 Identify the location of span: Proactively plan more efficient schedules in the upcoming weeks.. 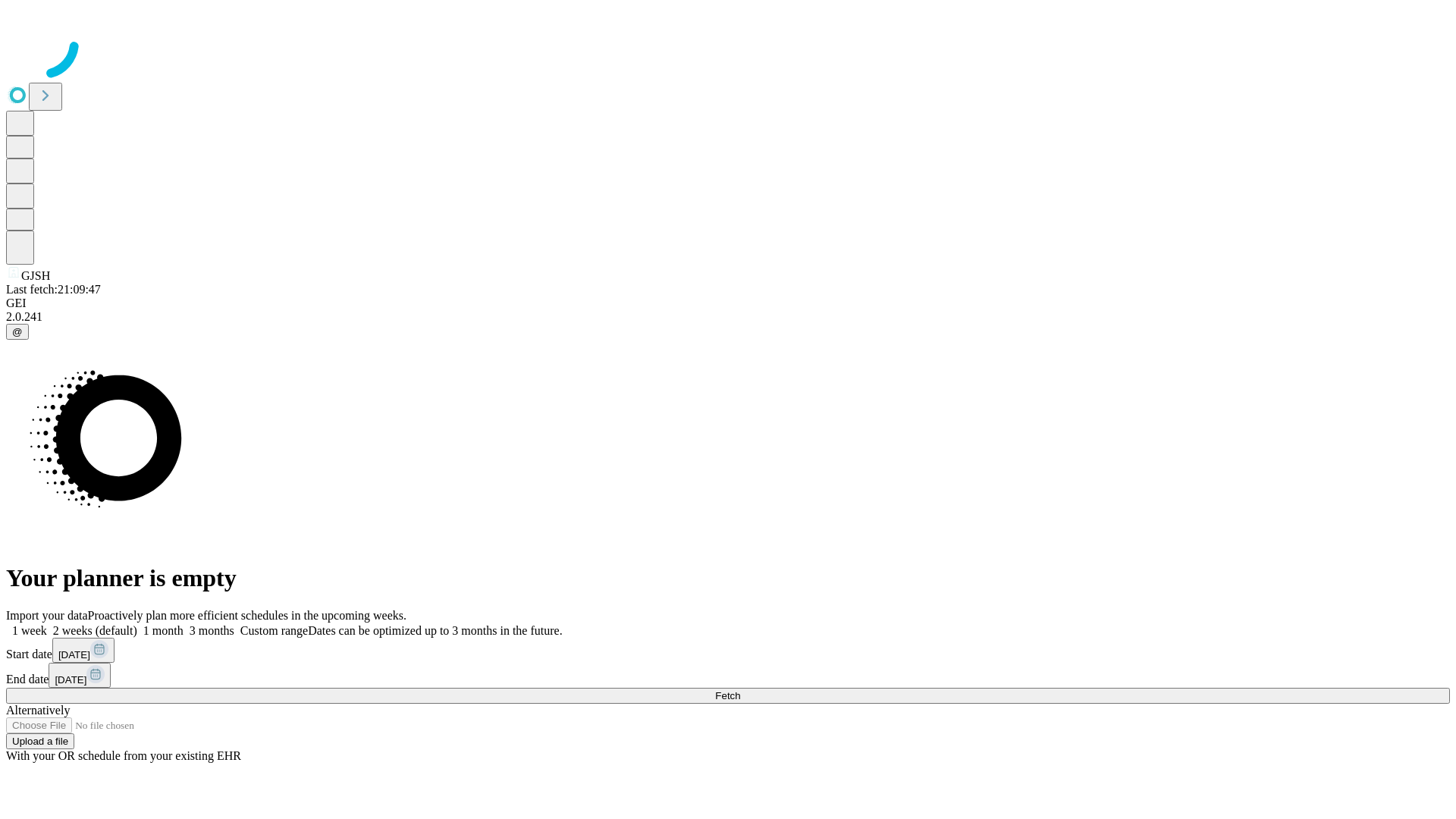
(248, 615).